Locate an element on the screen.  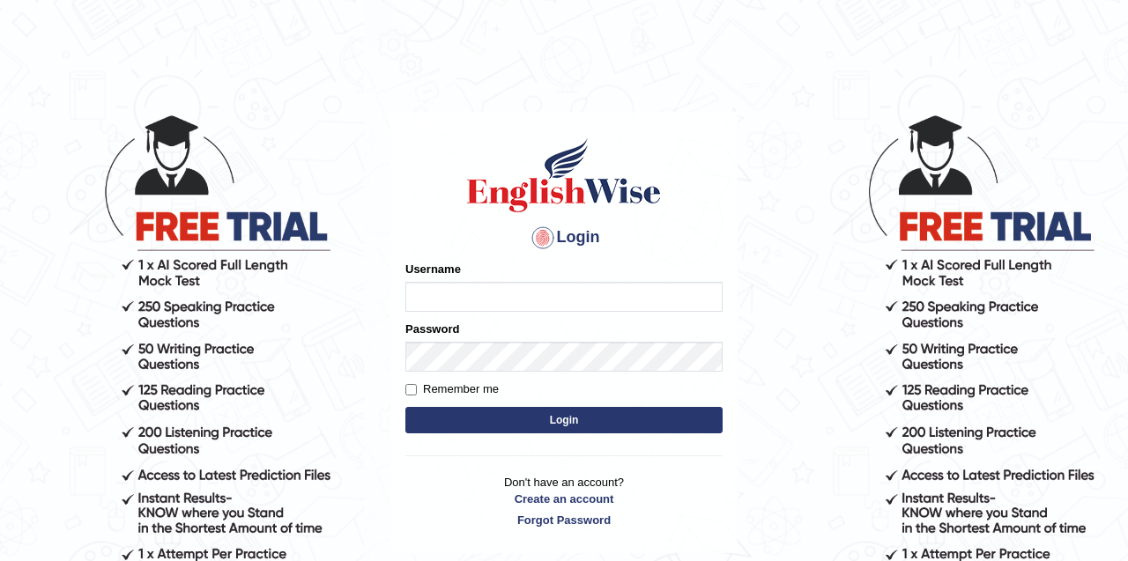
a: Create an account is located at coordinates (564, 499).